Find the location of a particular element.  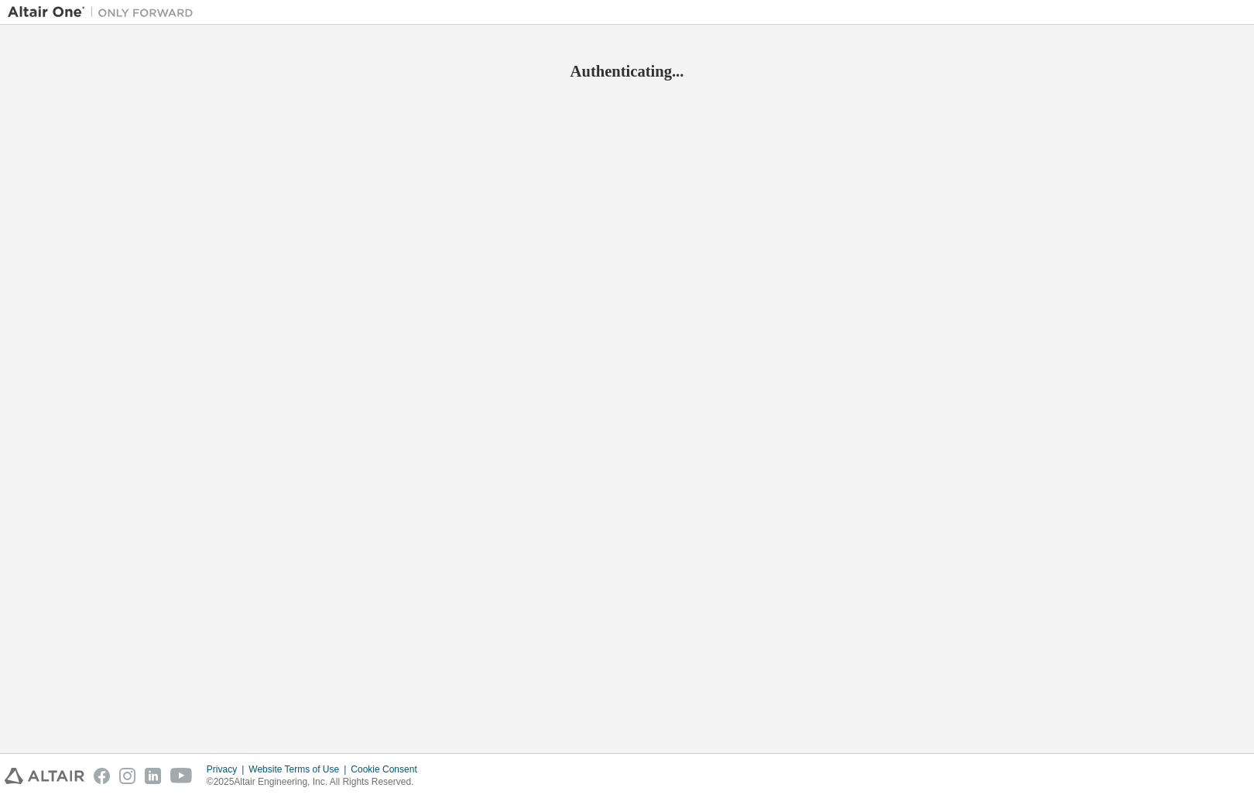

p: © 2025 Altair Engineering, Inc. All Rights Reserved. is located at coordinates (317, 782).